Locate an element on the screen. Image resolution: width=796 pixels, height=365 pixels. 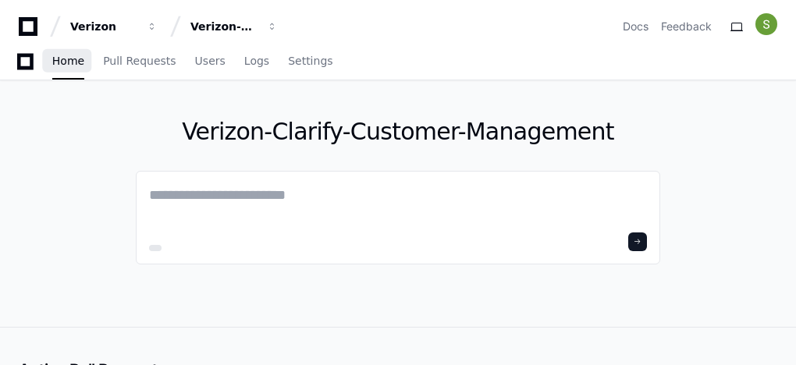
button: Feedback is located at coordinates (686, 27).